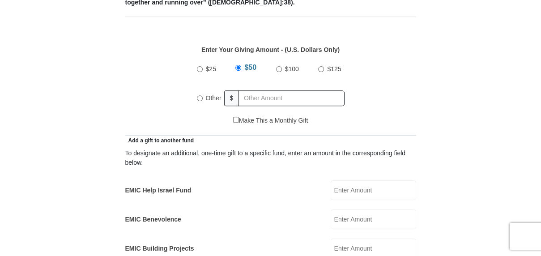  I want to click on span: Other, so click(213, 98).